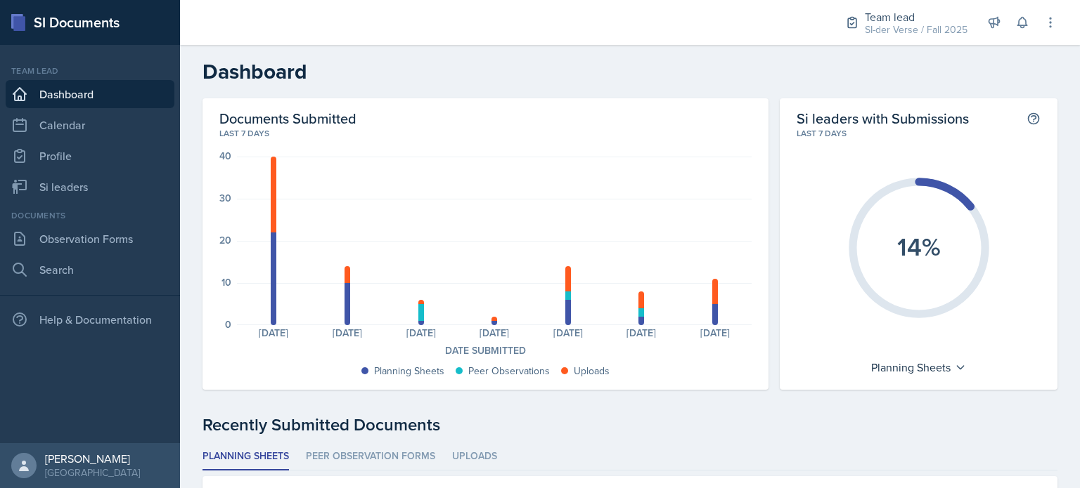  I want to click on a: Observation Forms, so click(90, 239).